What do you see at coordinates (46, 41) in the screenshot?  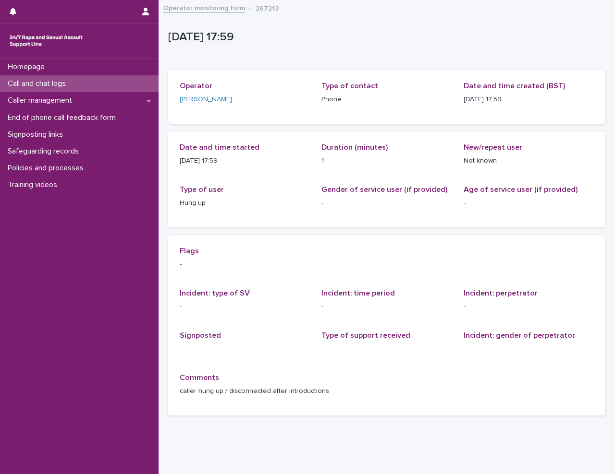 I see `img: rhQMoQhaT3yELyF149Cw` at bounding box center [46, 41].